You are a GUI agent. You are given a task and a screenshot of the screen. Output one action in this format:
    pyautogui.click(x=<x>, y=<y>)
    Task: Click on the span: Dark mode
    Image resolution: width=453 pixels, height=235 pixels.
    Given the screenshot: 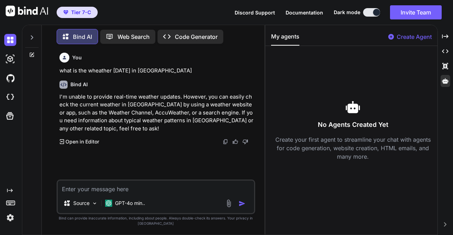 What is the action you would take?
    pyautogui.click(x=347, y=12)
    